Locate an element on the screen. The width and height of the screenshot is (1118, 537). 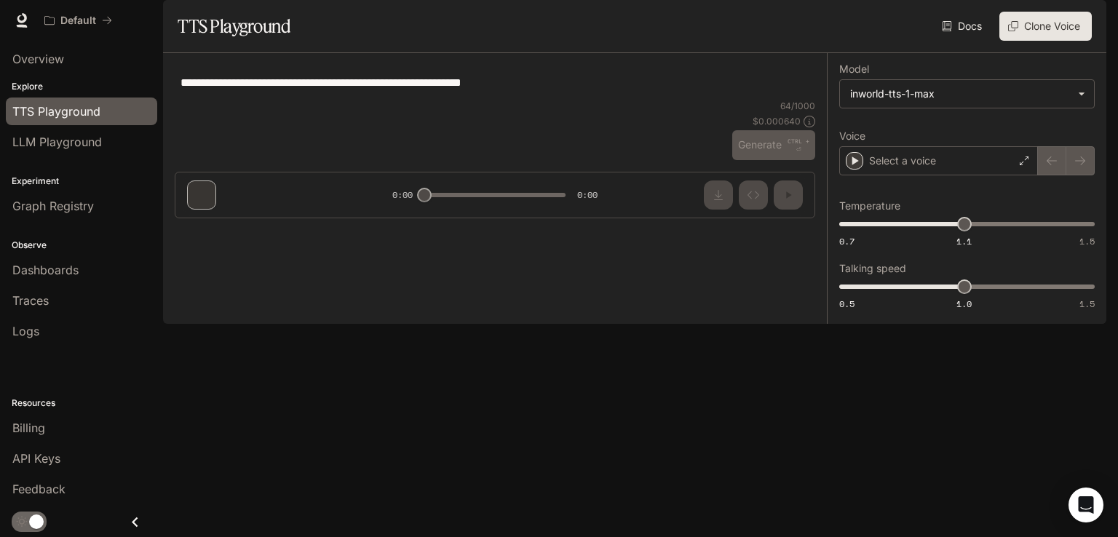
span: 0.7 is located at coordinates (847, 241).